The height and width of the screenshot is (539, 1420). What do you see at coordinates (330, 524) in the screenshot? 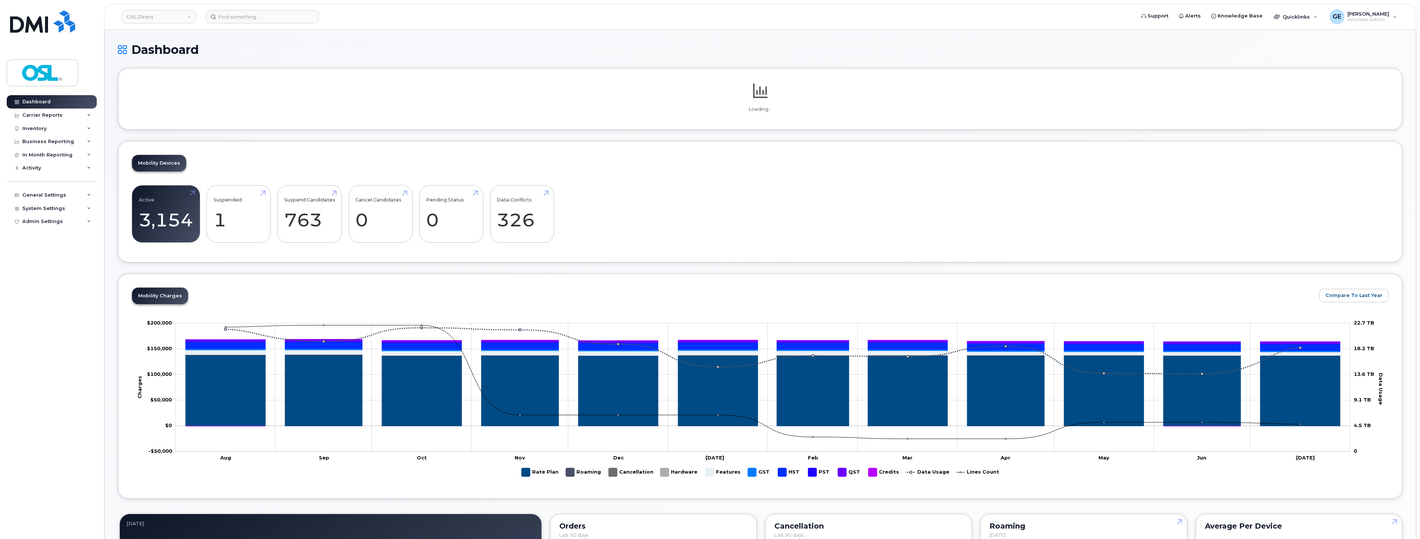
I see `div: July 2025` at bounding box center [330, 524].